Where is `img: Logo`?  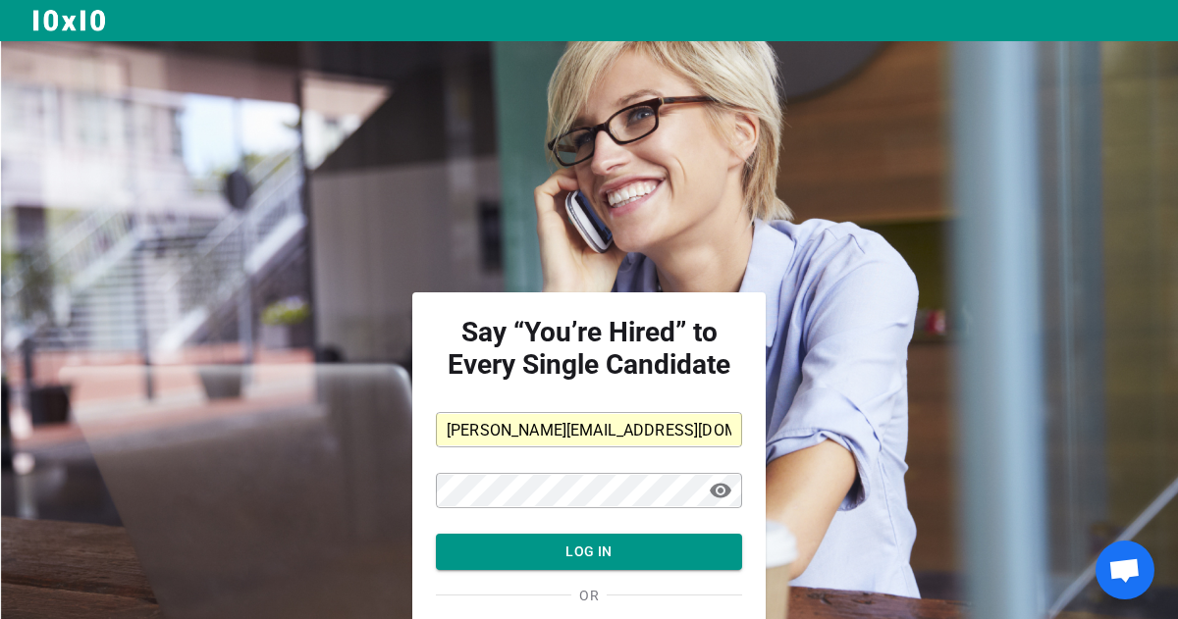
img: Logo is located at coordinates (70, 21).